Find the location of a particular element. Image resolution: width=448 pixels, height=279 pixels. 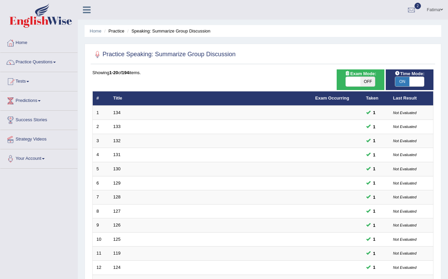

td: 5 is located at coordinates (101, 169).